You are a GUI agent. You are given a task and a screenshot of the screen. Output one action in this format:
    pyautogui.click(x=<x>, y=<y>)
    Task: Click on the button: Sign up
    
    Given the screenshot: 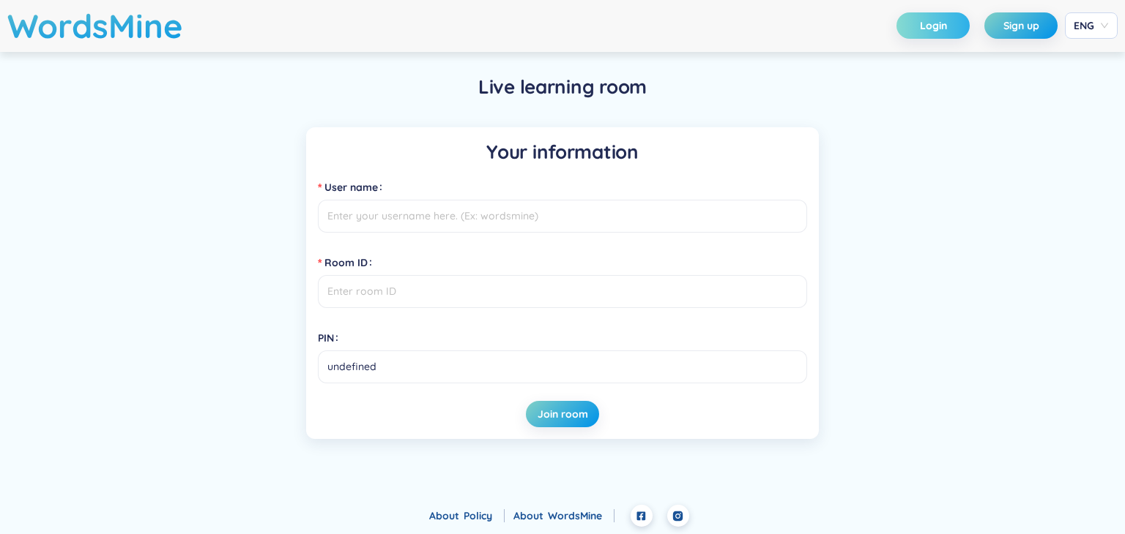 What is the action you would take?
    pyautogui.click(x=1021, y=26)
    